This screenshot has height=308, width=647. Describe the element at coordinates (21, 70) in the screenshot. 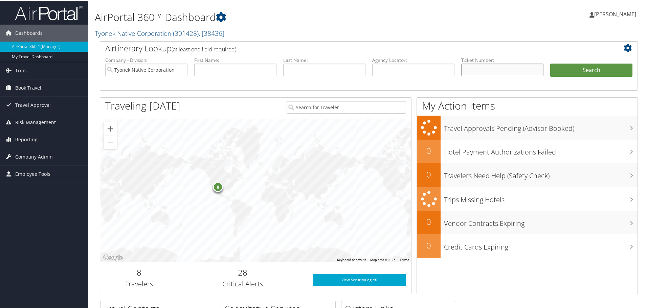

I see `span: Trips` at that location.